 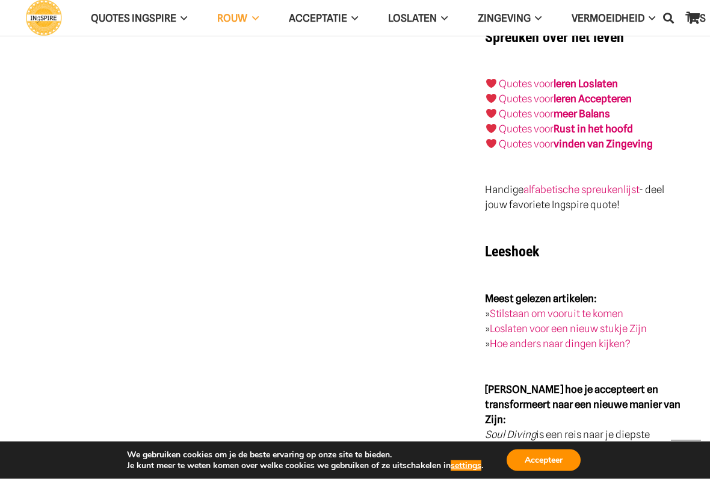 What do you see at coordinates (238, 18) in the screenshot?
I see `a: ROUWROUW Menu` at bounding box center [238, 18].